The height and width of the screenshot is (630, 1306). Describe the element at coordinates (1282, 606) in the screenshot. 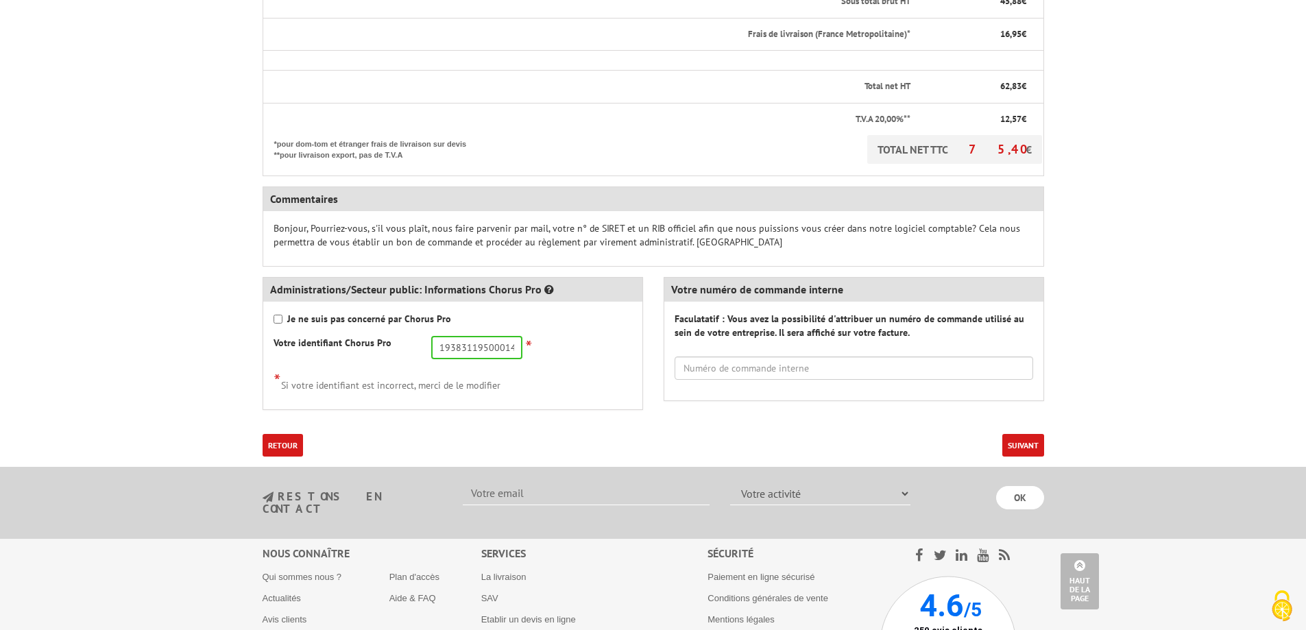

I see `img: Cookies (fenêtre modale)` at that location.